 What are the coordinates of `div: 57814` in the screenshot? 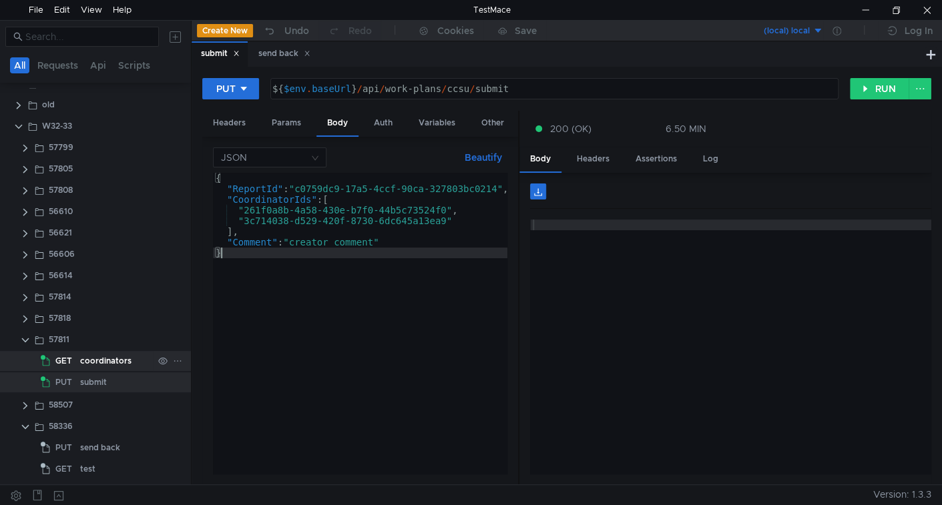 It's located at (60, 297).